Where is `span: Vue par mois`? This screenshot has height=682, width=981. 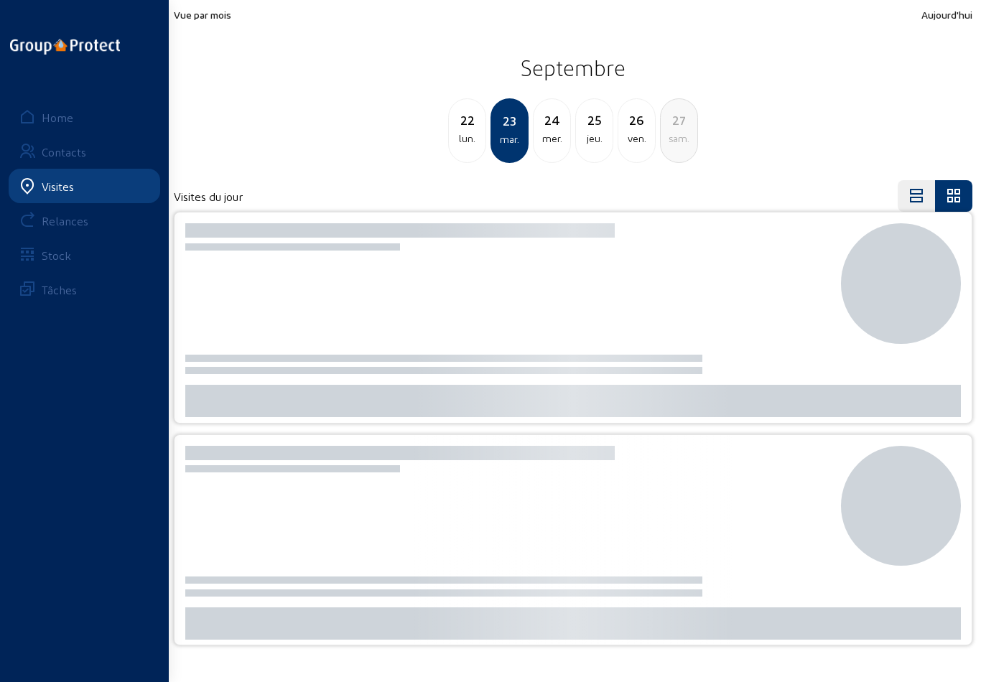
span: Vue par mois is located at coordinates (203, 14).